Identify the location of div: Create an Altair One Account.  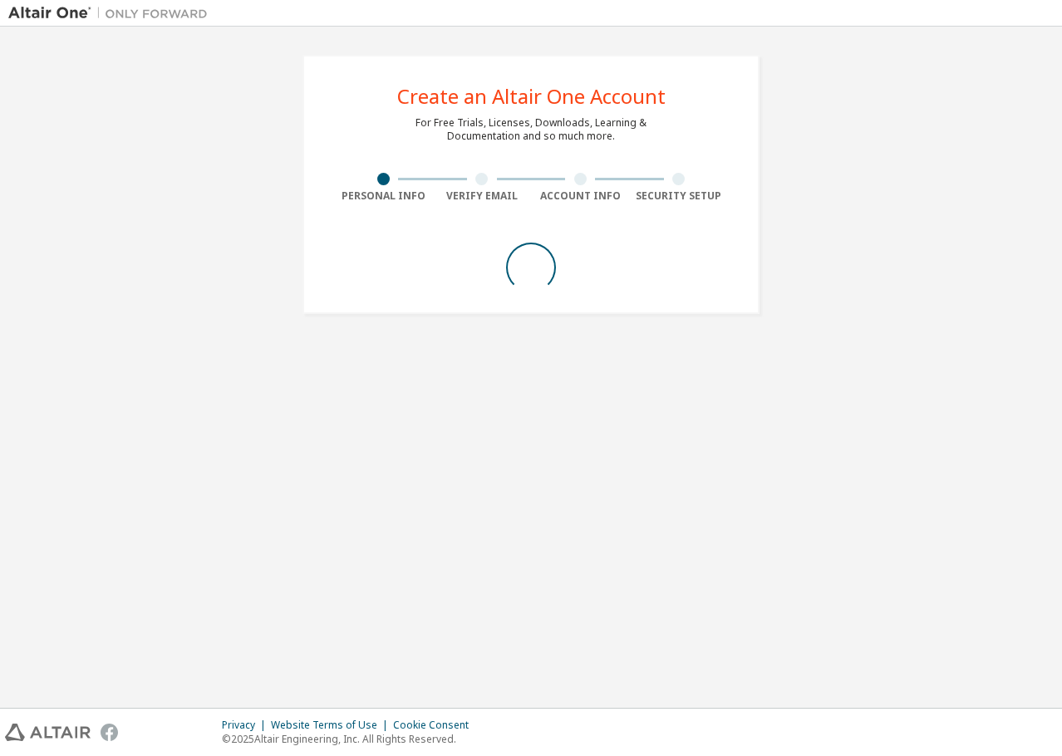
(531, 96).